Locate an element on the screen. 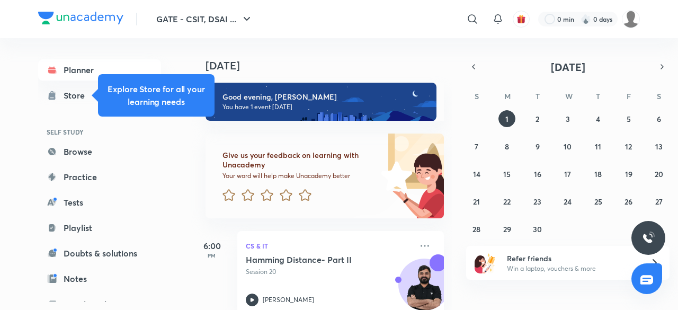 This screenshot has width=678, height=310. img: ttu is located at coordinates (648, 238).